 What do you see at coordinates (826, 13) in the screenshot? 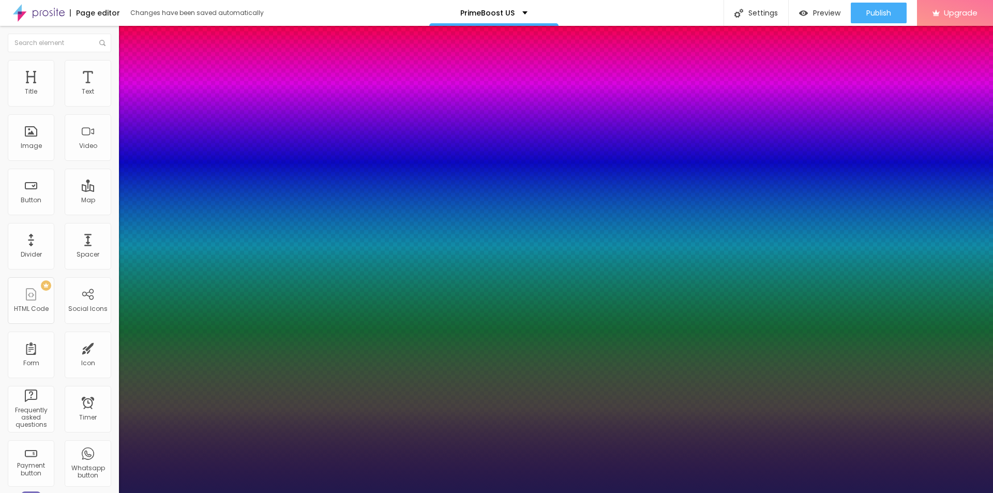
I see `span: Preview` at bounding box center [826, 13].